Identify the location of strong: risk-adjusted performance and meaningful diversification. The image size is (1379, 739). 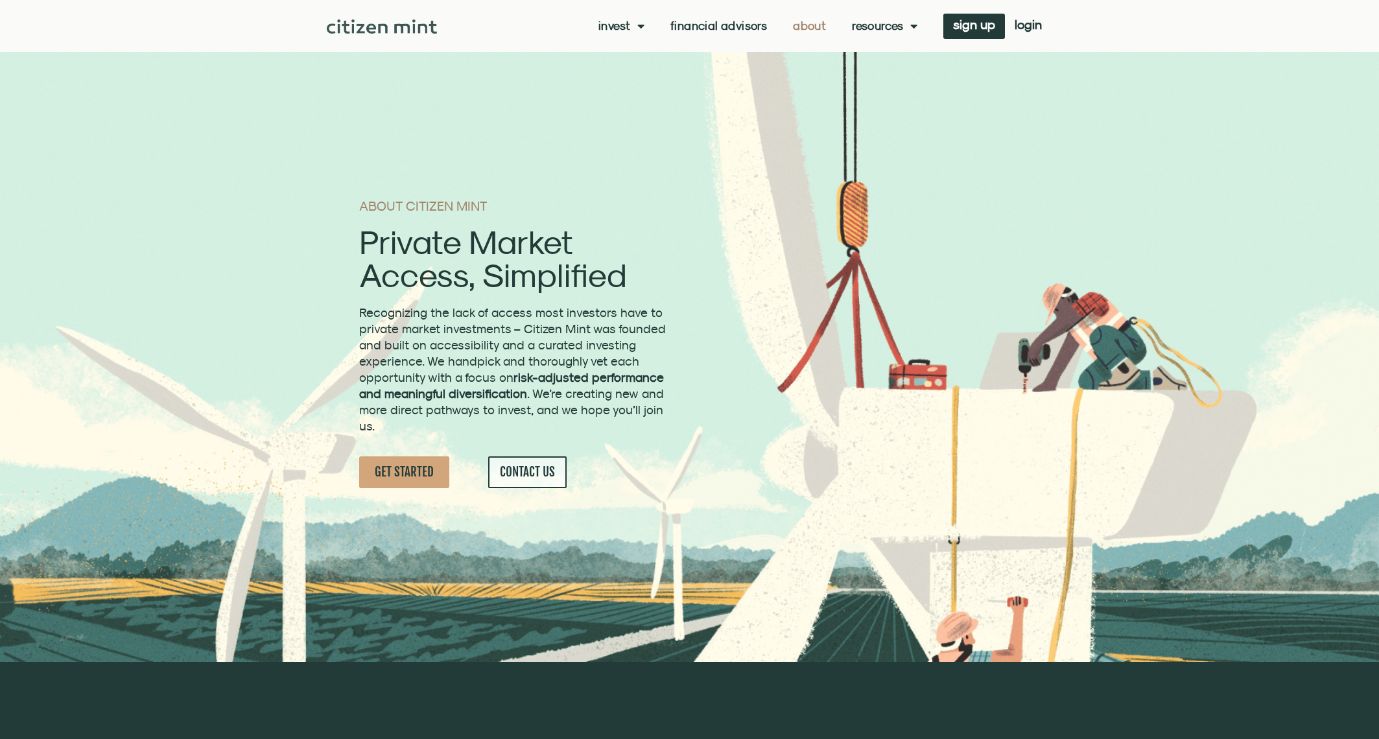
(512, 385).